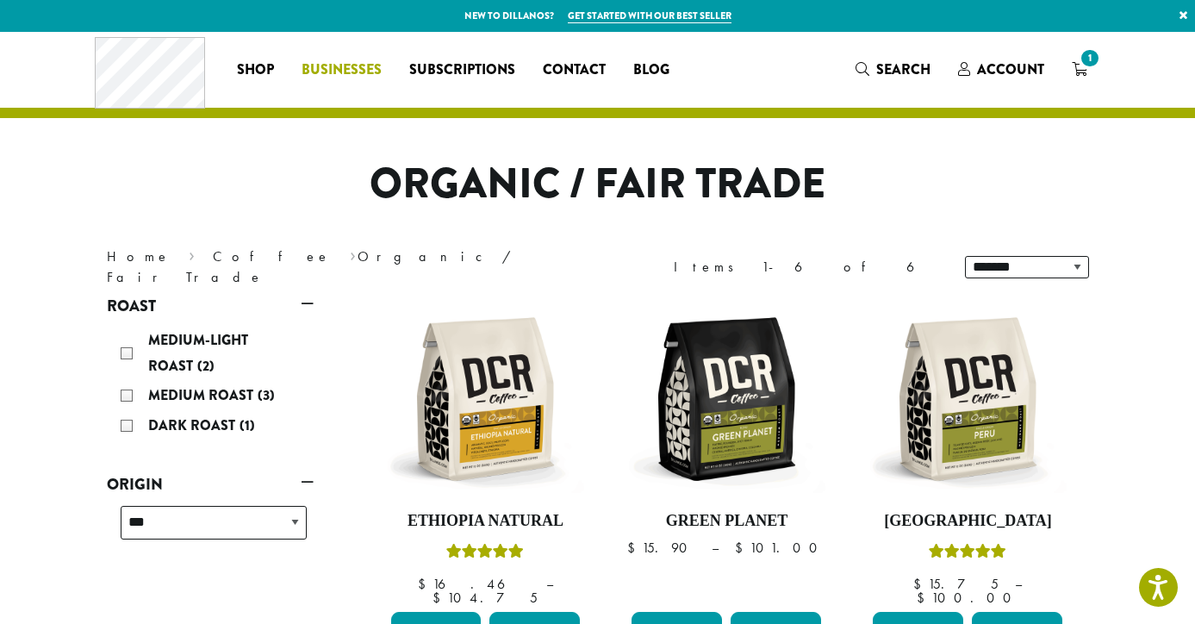 The height and width of the screenshot is (624, 1195). I want to click on div: Rated 4.83 out of 5, so click(968, 554).